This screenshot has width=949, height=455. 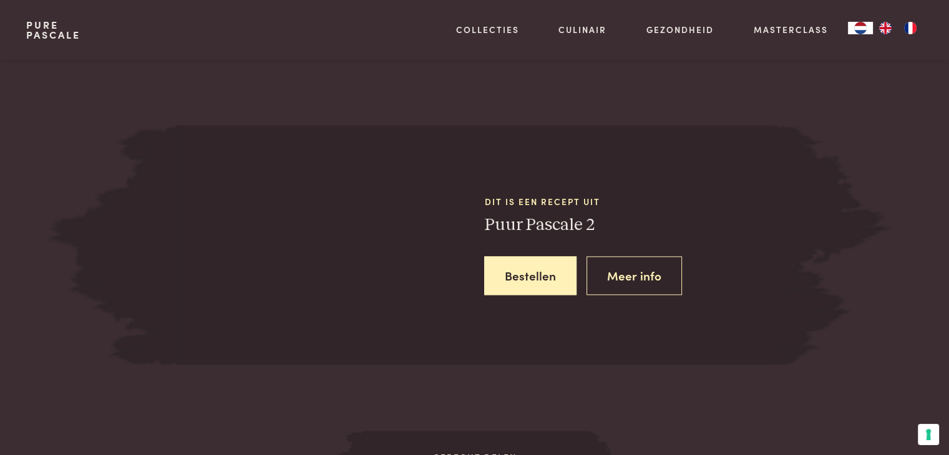 What do you see at coordinates (910, 28) in the screenshot?
I see `a: FR` at bounding box center [910, 28].